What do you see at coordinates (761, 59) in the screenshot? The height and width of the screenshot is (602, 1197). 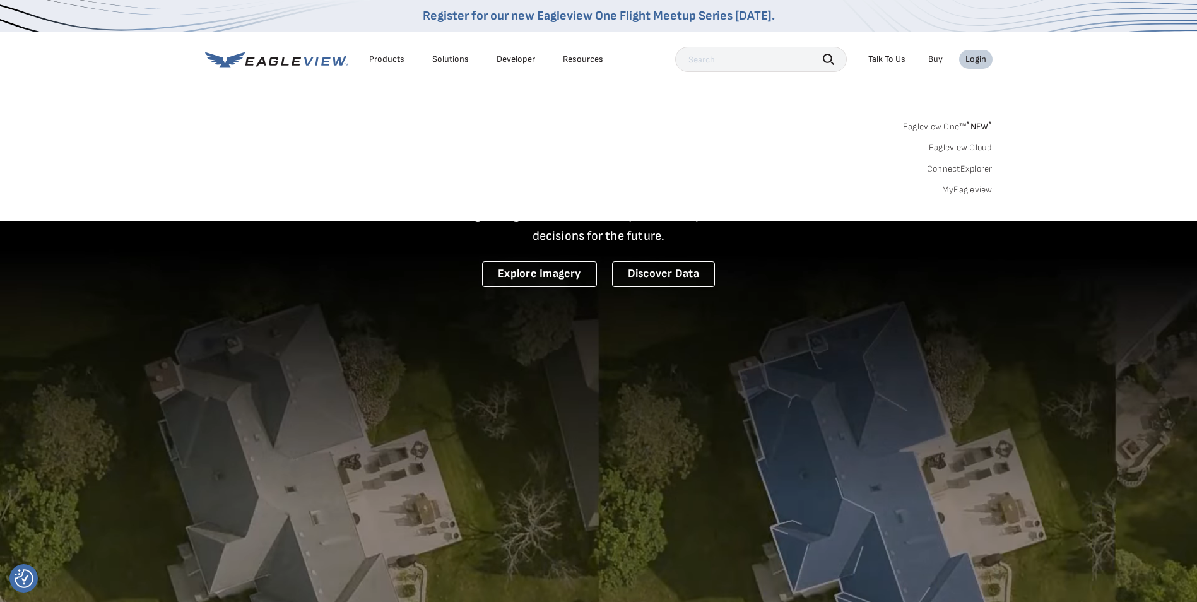 I see `input: Search` at bounding box center [761, 59].